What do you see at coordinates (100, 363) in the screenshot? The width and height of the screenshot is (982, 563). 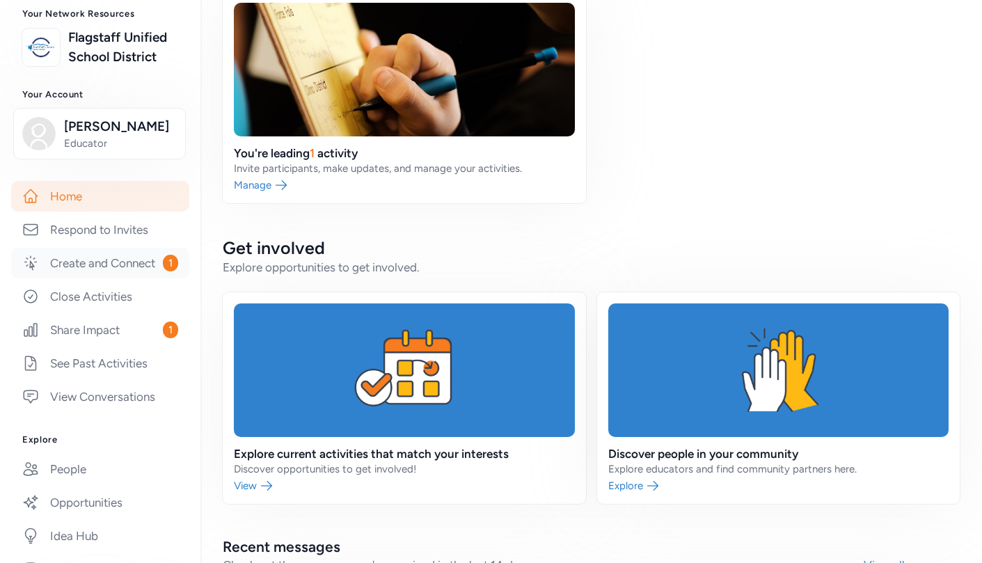 I see `a: See Past Activities` at bounding box center [100, 363].